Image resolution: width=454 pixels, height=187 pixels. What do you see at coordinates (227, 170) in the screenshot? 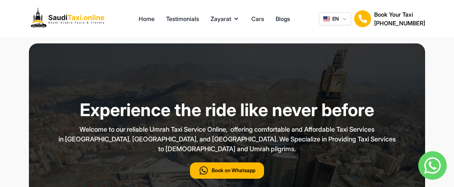
I see `button: Book on Whatsapp` at bounding box center [227, 170].